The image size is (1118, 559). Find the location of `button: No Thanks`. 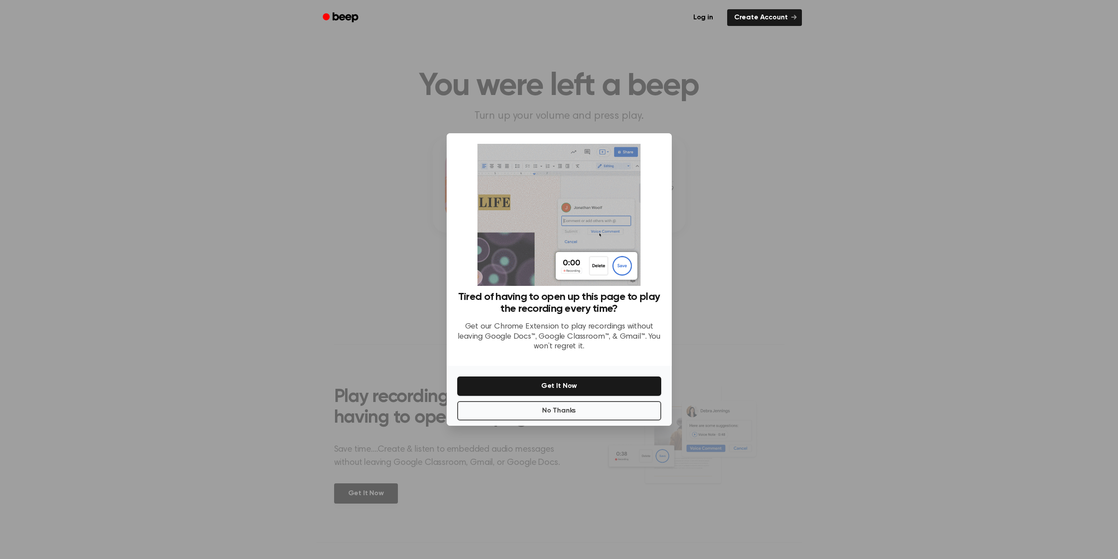

button: No Thanks is located at coordinates (559, 411).